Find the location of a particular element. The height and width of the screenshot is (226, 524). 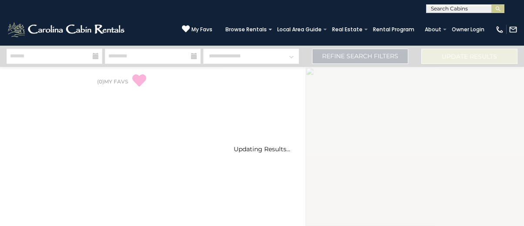

a: Browse Rentals is located at coordinates (246, 30).